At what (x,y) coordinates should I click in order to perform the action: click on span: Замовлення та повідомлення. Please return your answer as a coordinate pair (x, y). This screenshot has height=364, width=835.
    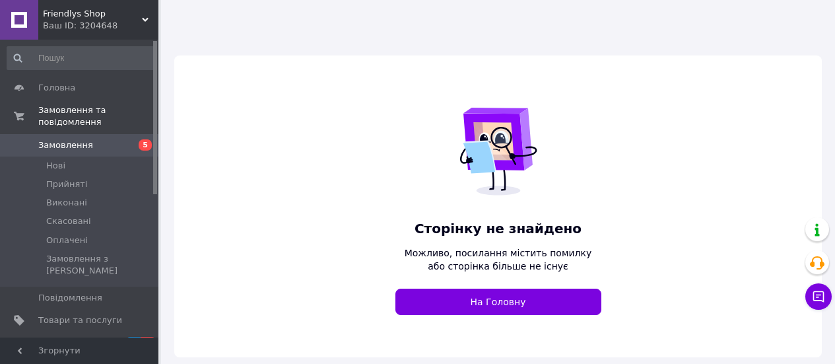
    Looking at the image, I should click on (98, 116).